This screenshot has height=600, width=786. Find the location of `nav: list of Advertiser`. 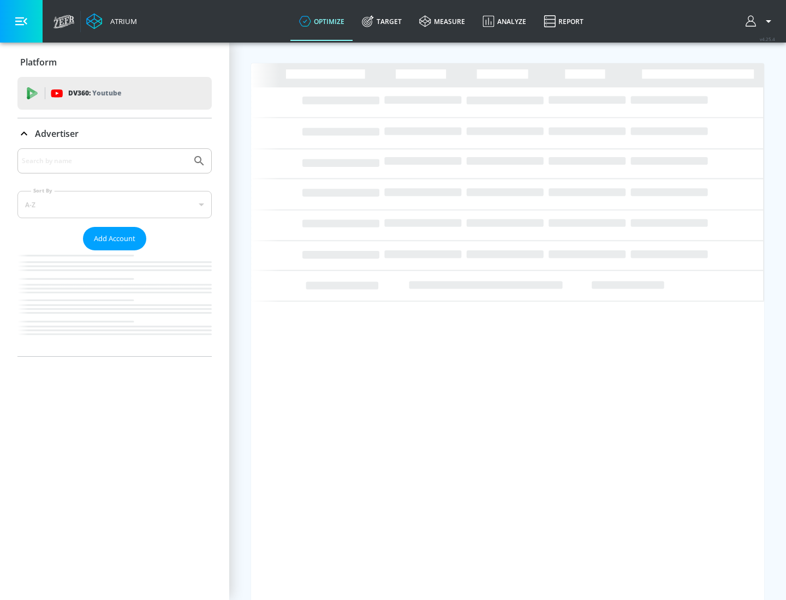

nav: list of Advertiser is located at coordinates (115, 303).